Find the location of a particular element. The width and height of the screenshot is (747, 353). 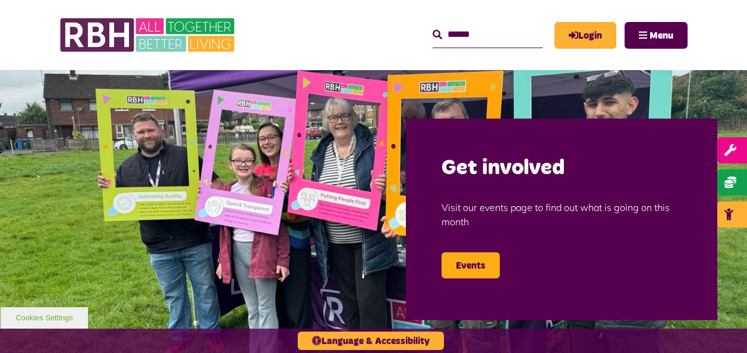

span: Menu is located at coordinates (661, 36).